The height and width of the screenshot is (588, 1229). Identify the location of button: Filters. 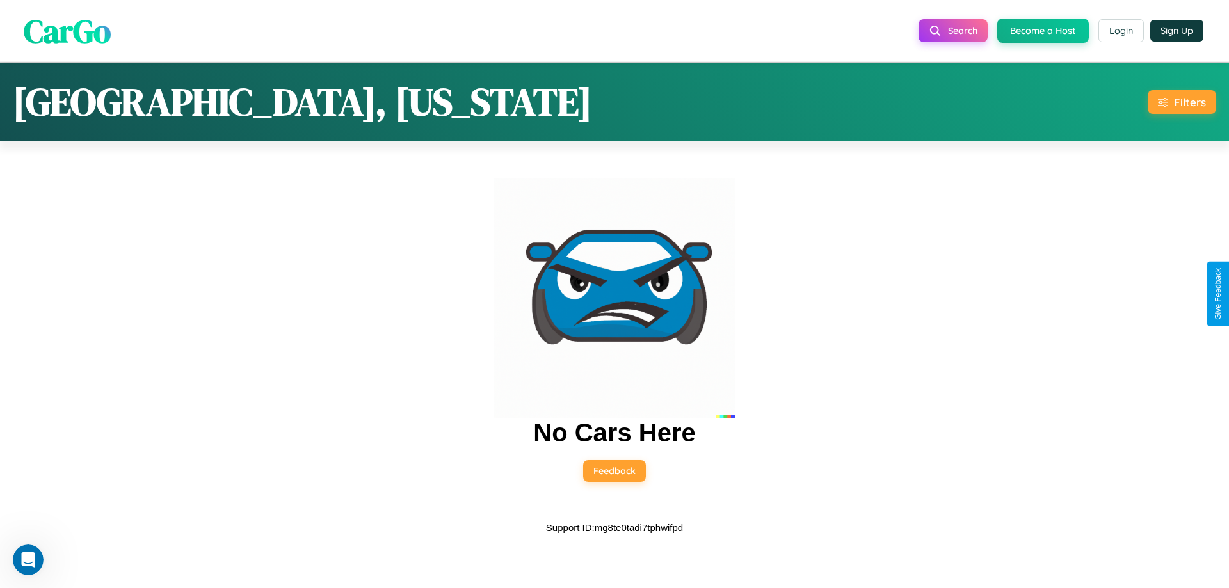
(1181, 102).